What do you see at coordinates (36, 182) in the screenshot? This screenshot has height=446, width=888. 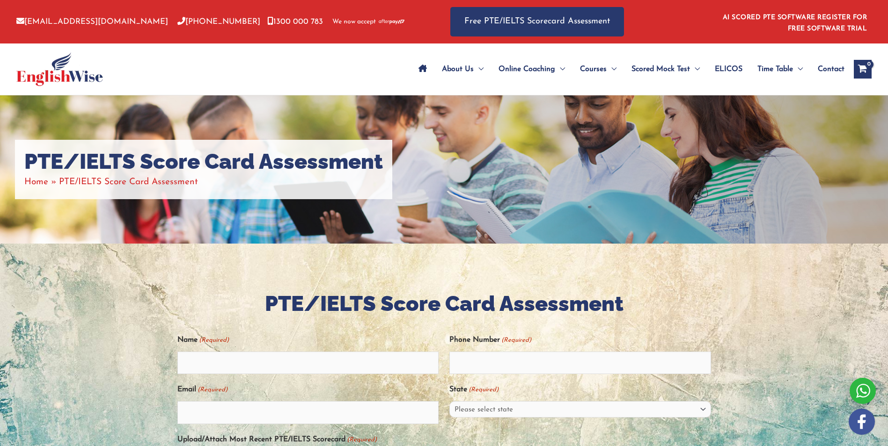 I see `span: Home` at bounding box center [36, 182].